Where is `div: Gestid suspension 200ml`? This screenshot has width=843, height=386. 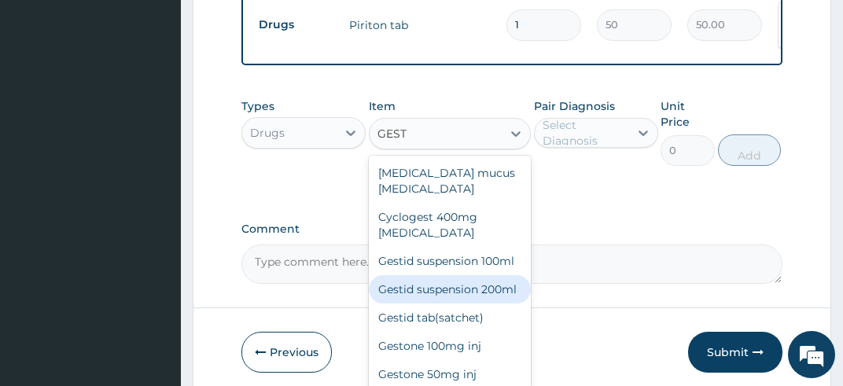
div: Gestid suspension 200ml is located at coordinates (450, 289).